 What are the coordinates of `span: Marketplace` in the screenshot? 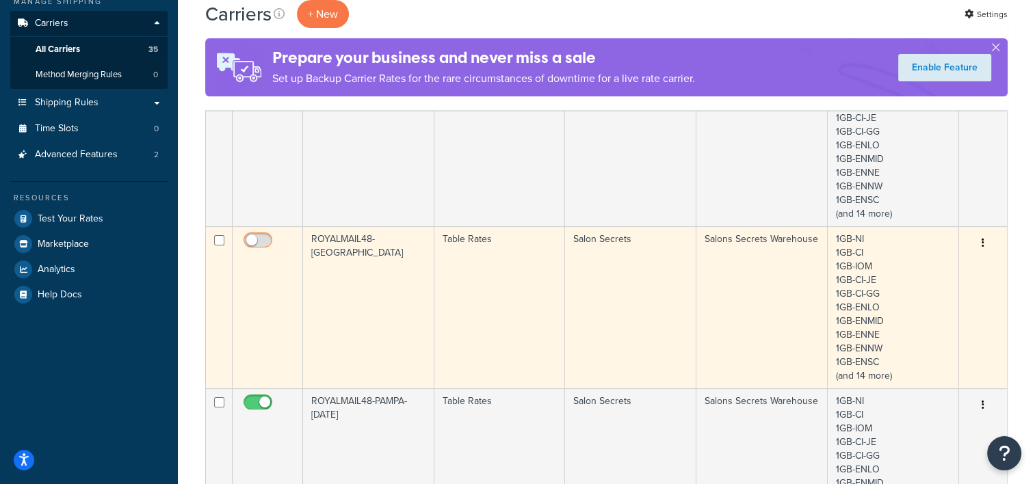 It's located at (63, 244).